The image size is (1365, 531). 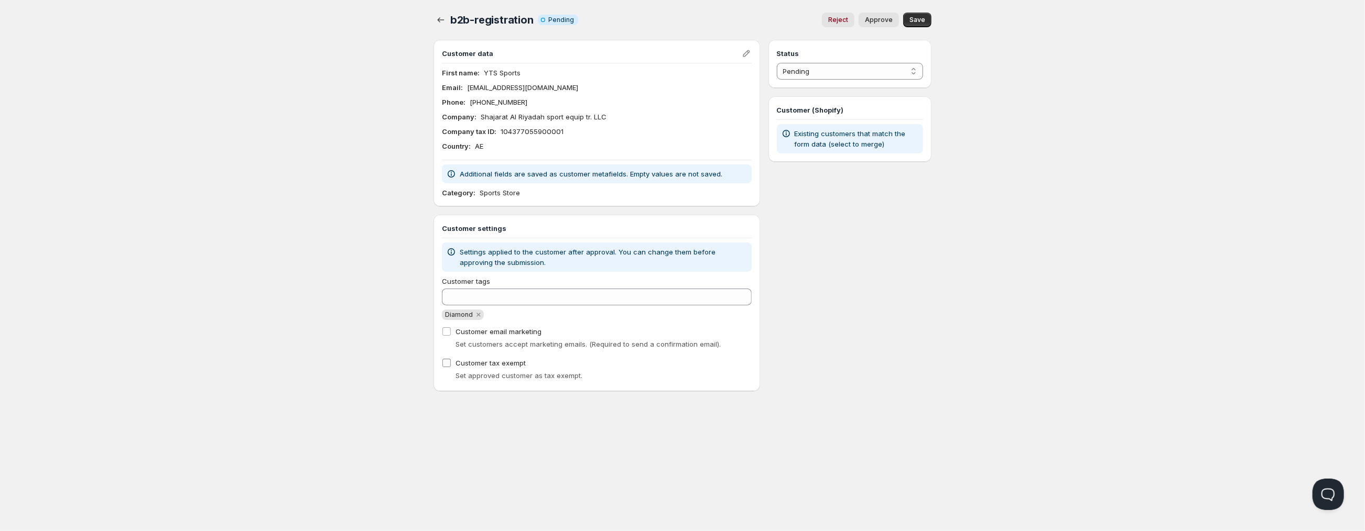 What do you see at coordinates (917, 20) in the screenshot?
I see `span: Save` at bounding box center [917, 20].